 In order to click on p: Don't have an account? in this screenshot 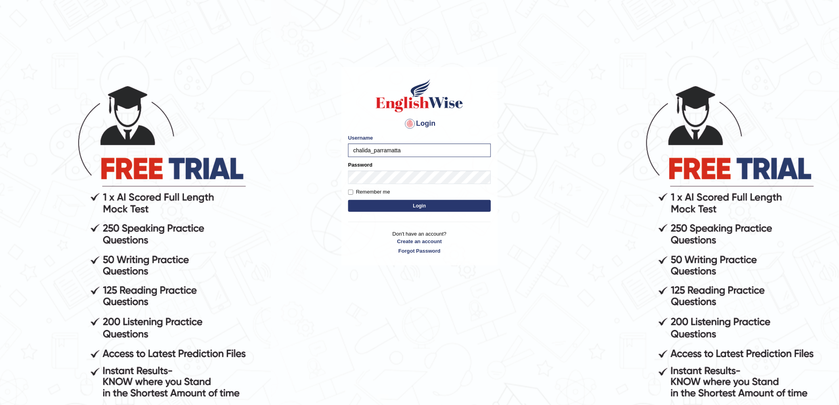, I will do `click(419, 242)`.